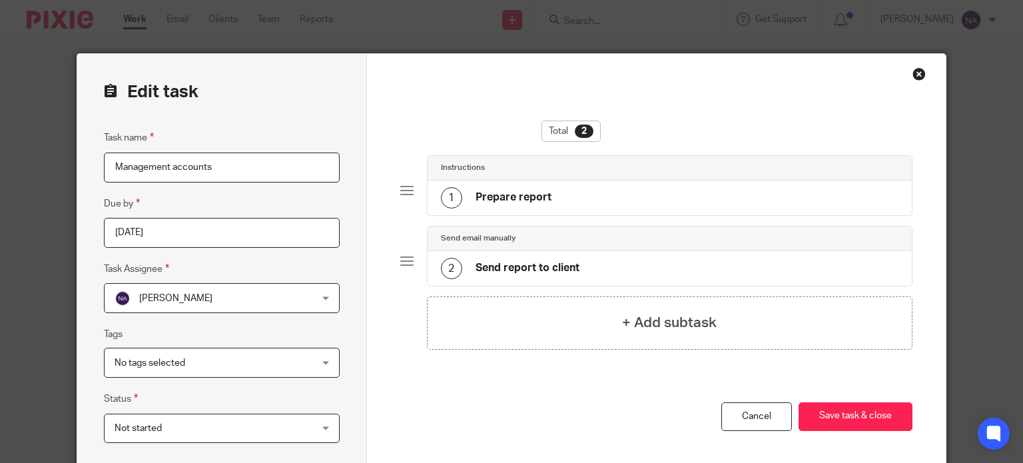 The width and height of the screenshot is (1023, 463). Describe the element at coordinates (222, 92) in the screenshot. I see `h2: Edit task` at that location.